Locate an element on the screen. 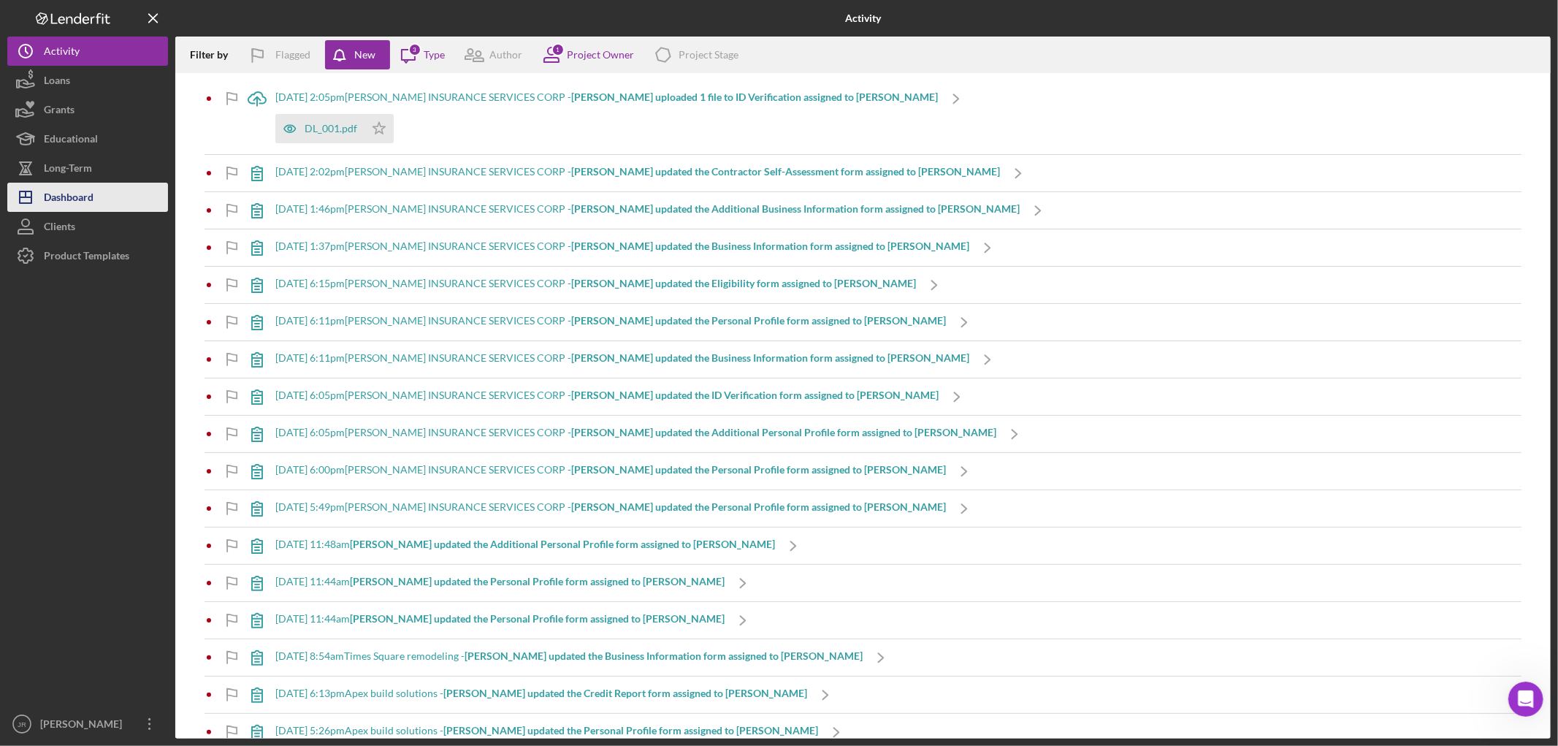  button: Upload attachment is located at coordinates (28, 471).